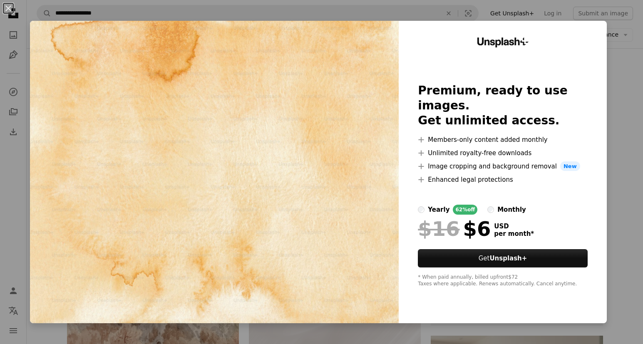 The height and width of the screenshot is (344, 643). Describe the element at coordinates (502, 166) in the screenshot. I see `li: Image cropping and background removal` at that location.